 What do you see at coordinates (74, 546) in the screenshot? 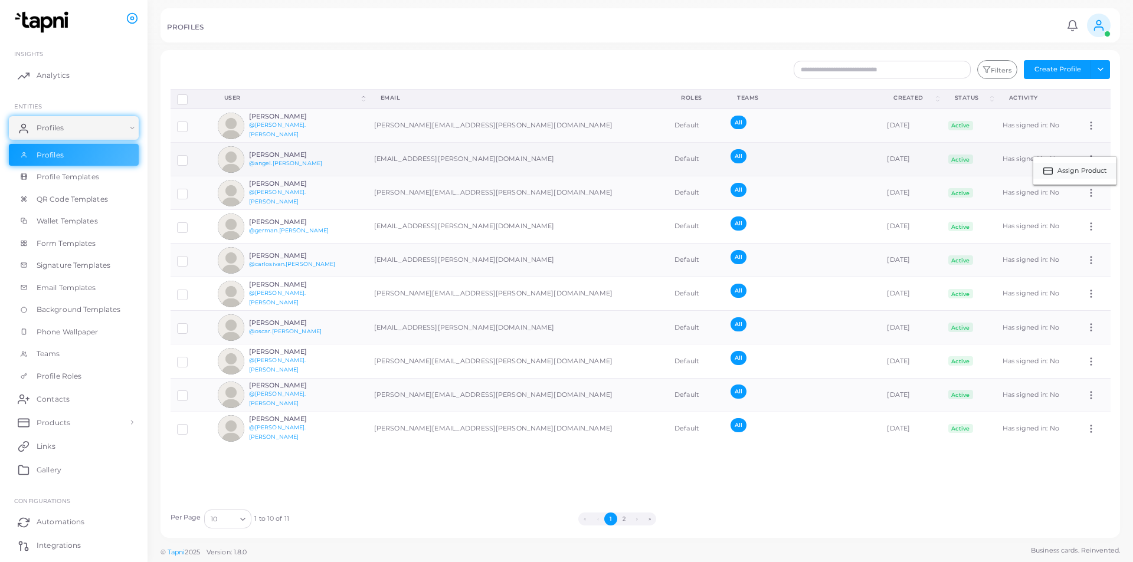
I see `a: Integrations` at bounding box center [74, 546].